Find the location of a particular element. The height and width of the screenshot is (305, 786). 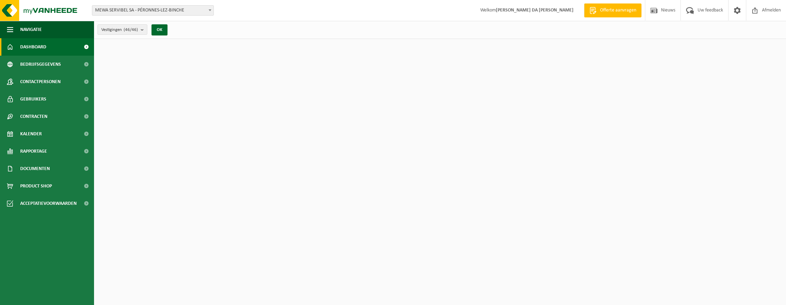

button: Vestigingen(46/46) is located at coordinates (122, 30).